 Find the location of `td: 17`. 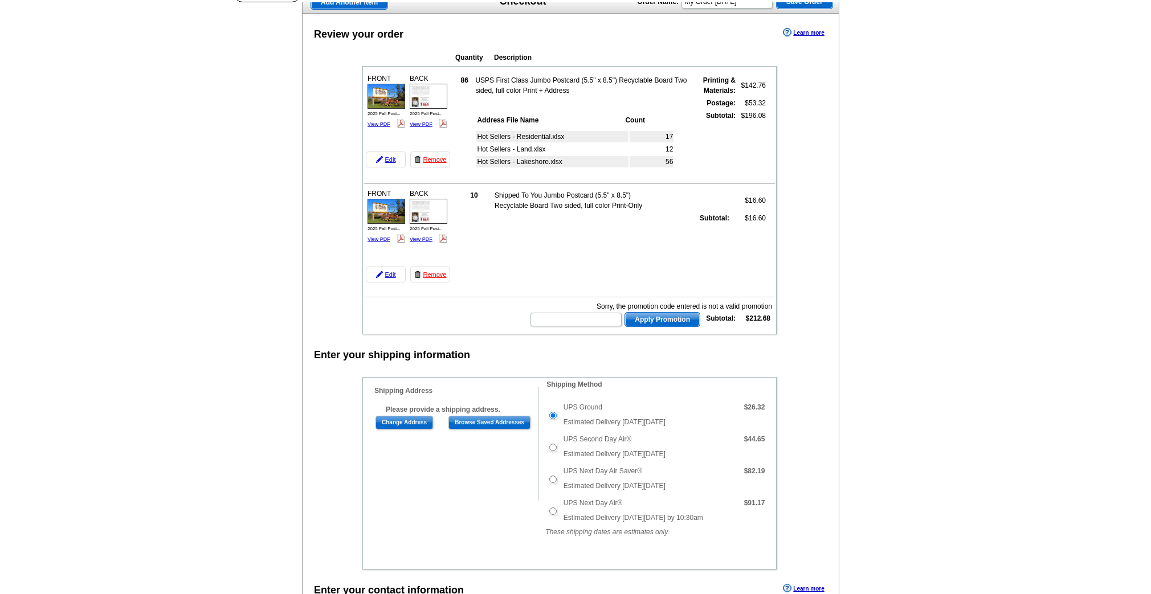

td: 17 is located at coordinates (651, 137).